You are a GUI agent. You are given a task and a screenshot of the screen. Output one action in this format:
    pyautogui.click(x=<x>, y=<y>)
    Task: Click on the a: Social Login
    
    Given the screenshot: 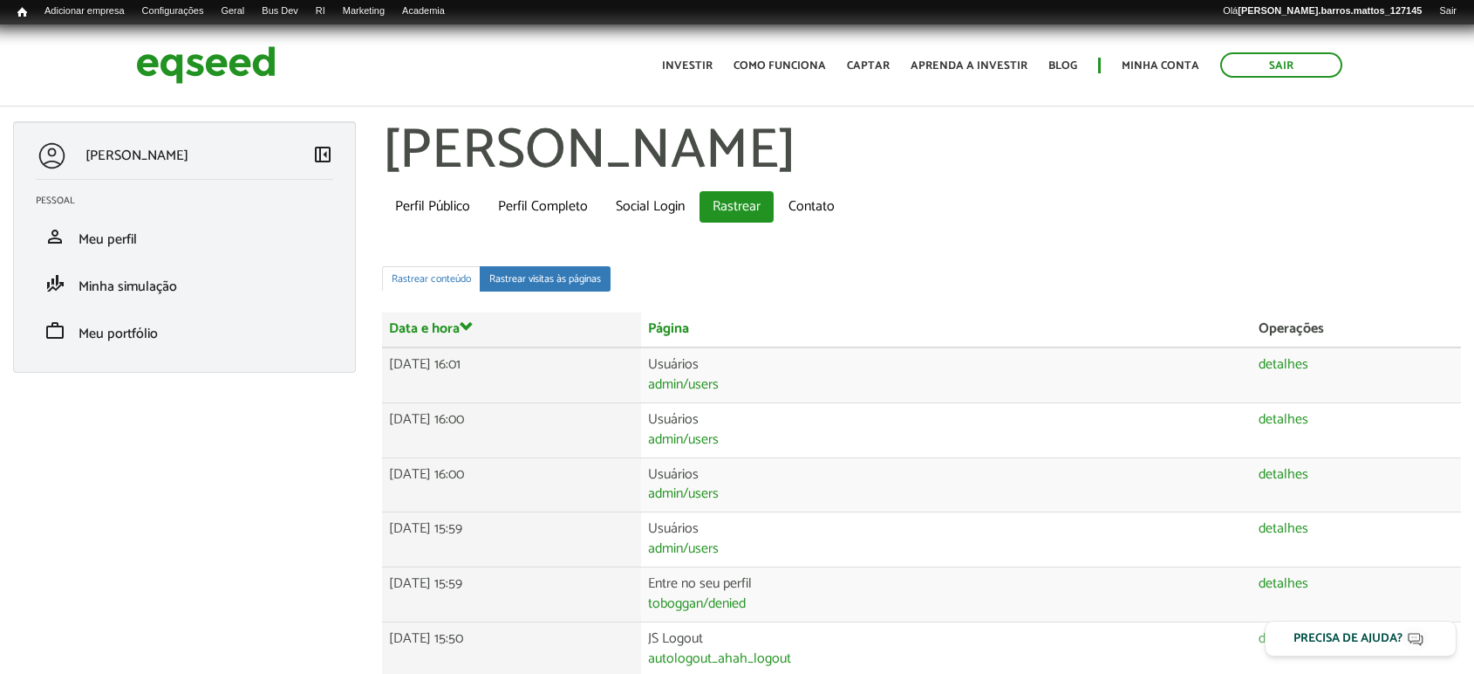 What is the action you would take?
    pyautogui.click(x=650, y=207)
    